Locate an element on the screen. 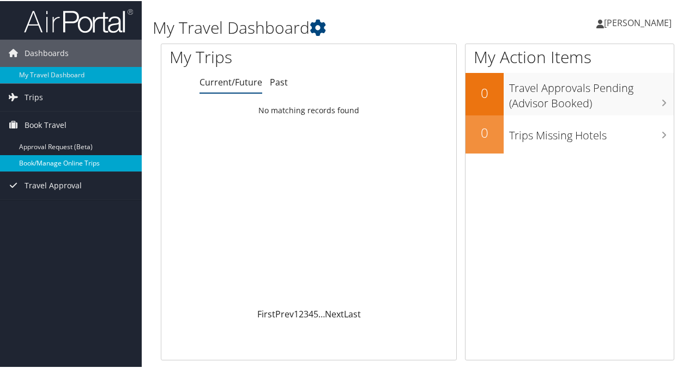  span: Book Travel is located at coordinates (45, 124).